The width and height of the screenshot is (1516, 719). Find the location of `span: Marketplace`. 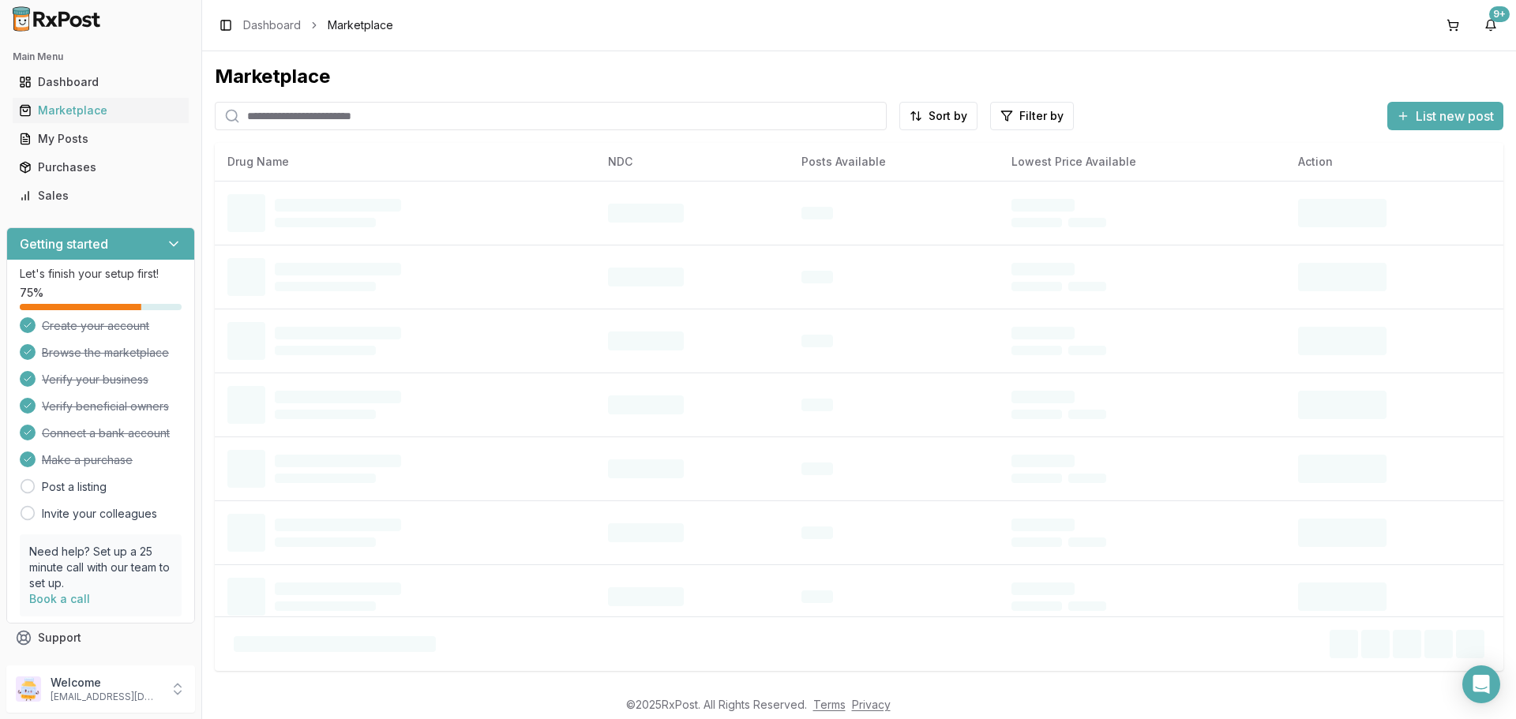

span: Marketplace is located at coordinates (360, 25).